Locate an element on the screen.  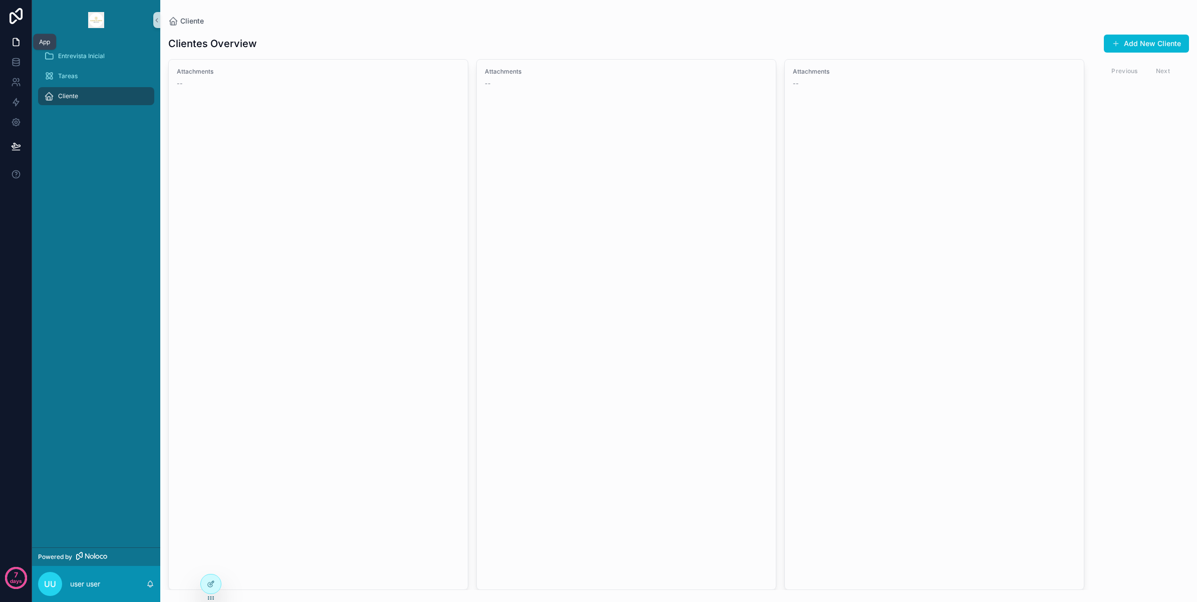
a: Tareas is located at coordinates (96, 76).